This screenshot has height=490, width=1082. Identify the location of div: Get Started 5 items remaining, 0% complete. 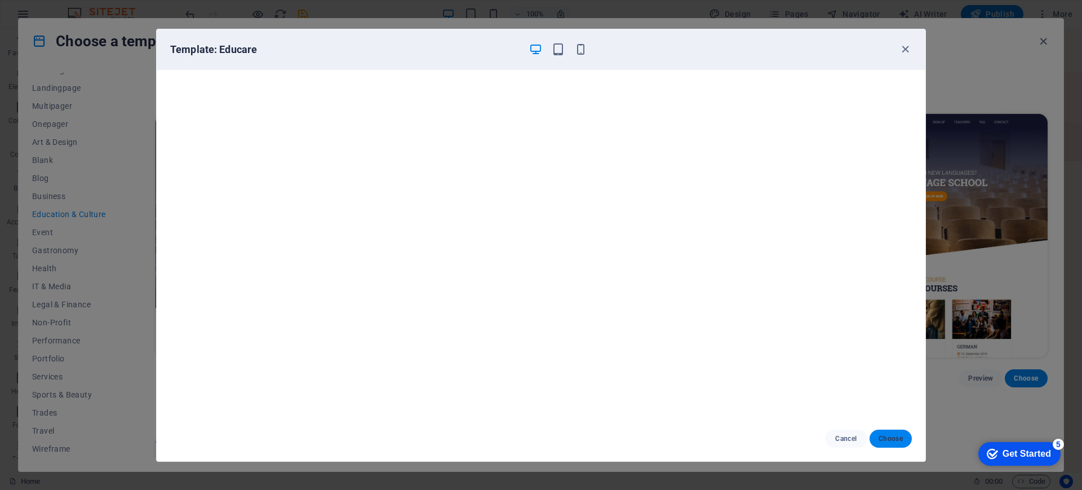
(50, 17).